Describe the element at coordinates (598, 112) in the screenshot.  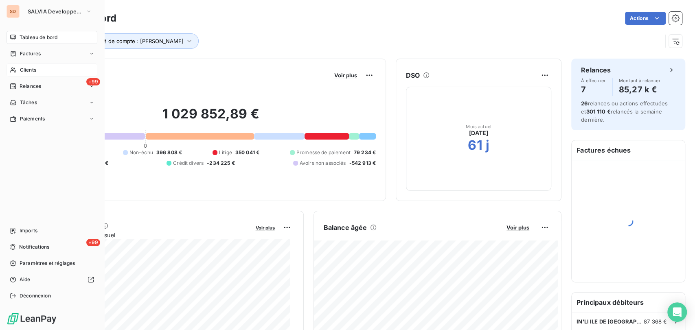
I see `span: 301 110 €` at that location.